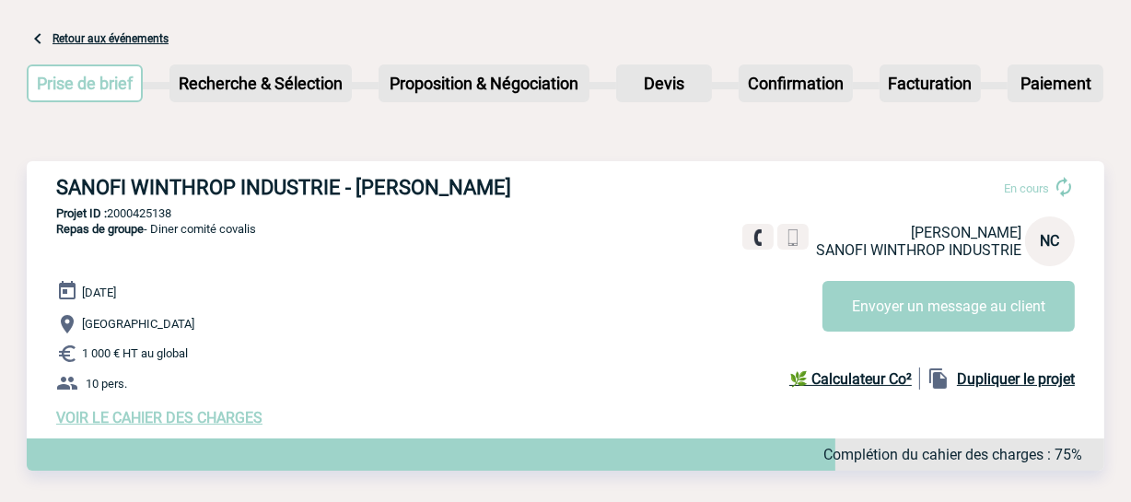  What do you see at coordinates (948, 306) in the screenshot?
I see `button: Envoyer un message au client` at bounding box center [948, 306].